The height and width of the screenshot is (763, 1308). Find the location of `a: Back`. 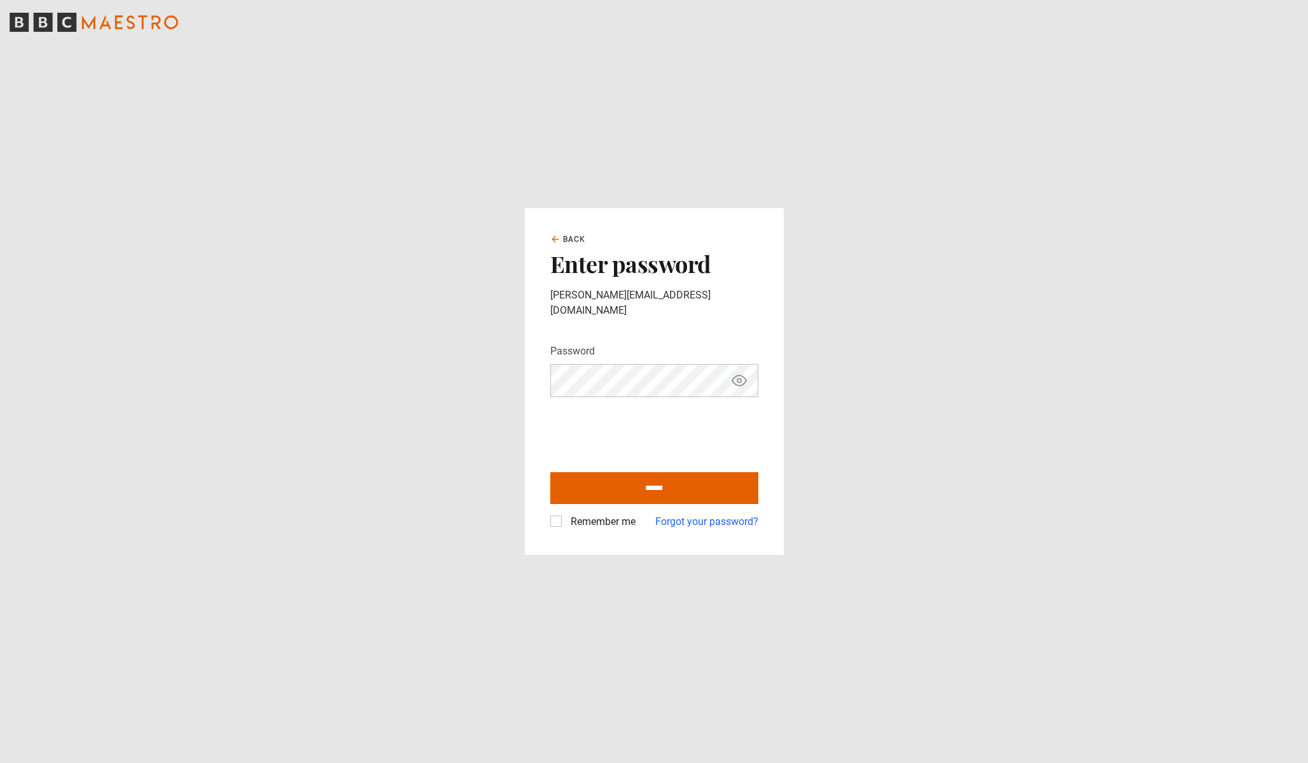

a: Back is located at coordinates (568, 239).